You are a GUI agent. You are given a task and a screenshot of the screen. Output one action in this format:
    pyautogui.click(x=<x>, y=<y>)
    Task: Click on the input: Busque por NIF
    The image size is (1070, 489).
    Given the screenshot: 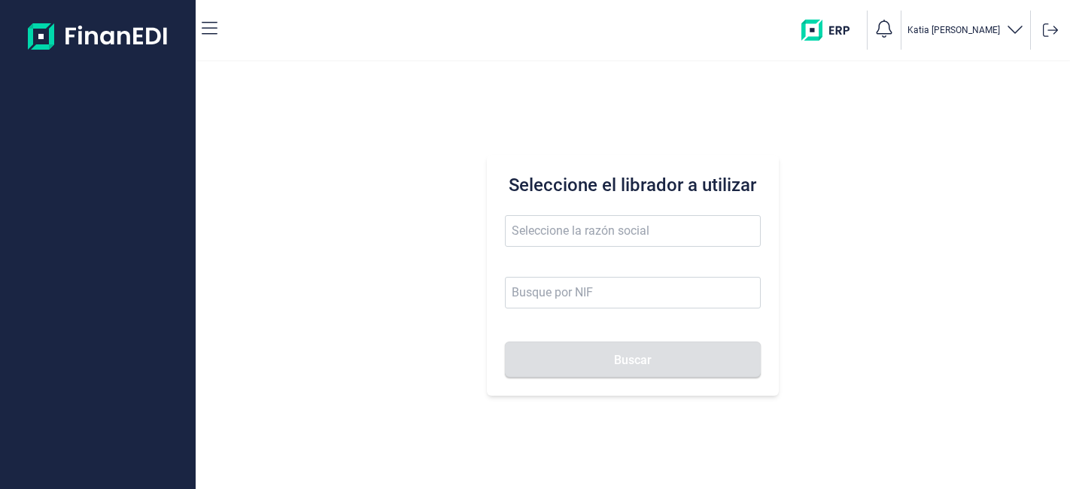 What is the action you would take?
    pyautogui.click(x=632, y=293)
    